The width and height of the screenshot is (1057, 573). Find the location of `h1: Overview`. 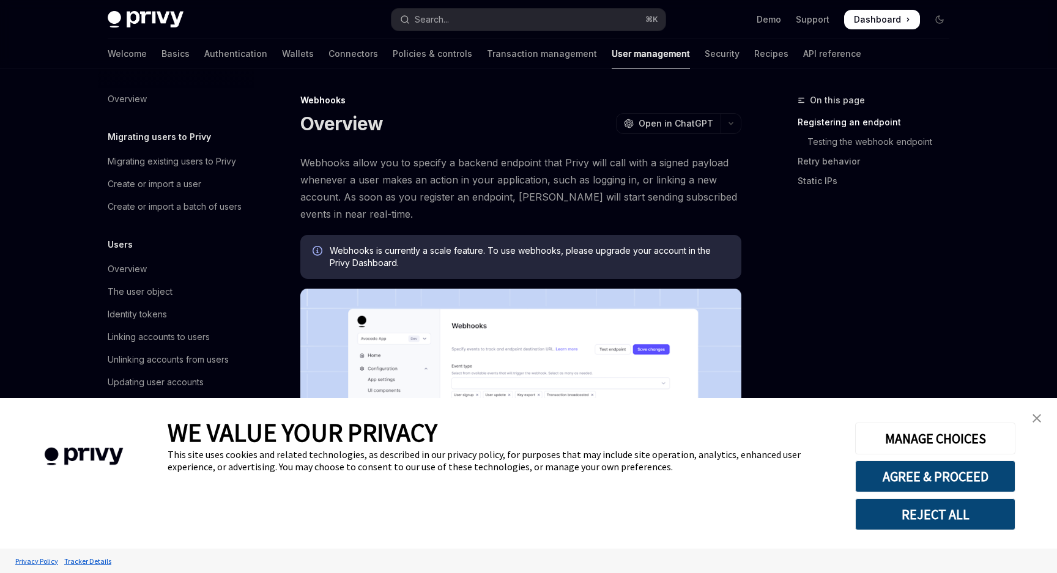

h1: Overview is located at coordinates (341, 124).